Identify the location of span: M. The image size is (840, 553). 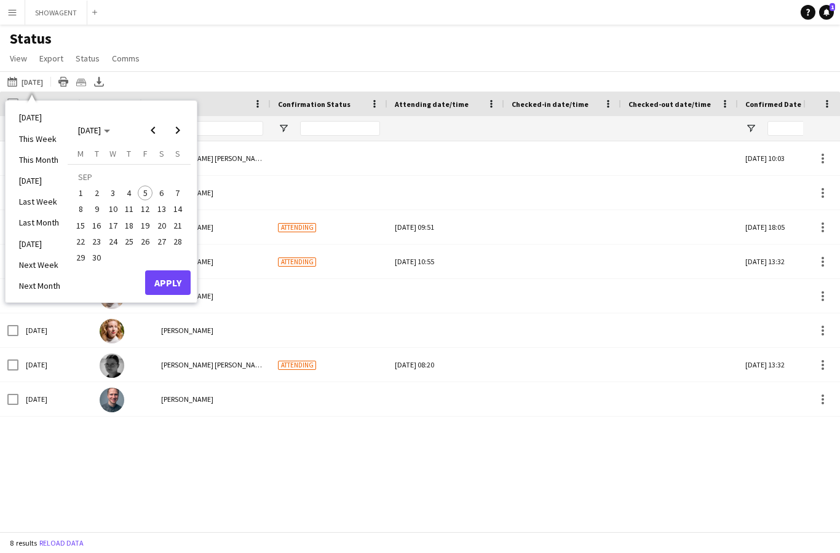
(81, 154).